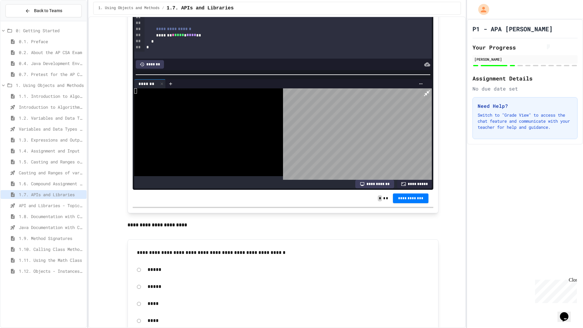  I want to click on span: 1.1. Introduction to Algorithms, Programming, and Compilers, so click(51, 96).